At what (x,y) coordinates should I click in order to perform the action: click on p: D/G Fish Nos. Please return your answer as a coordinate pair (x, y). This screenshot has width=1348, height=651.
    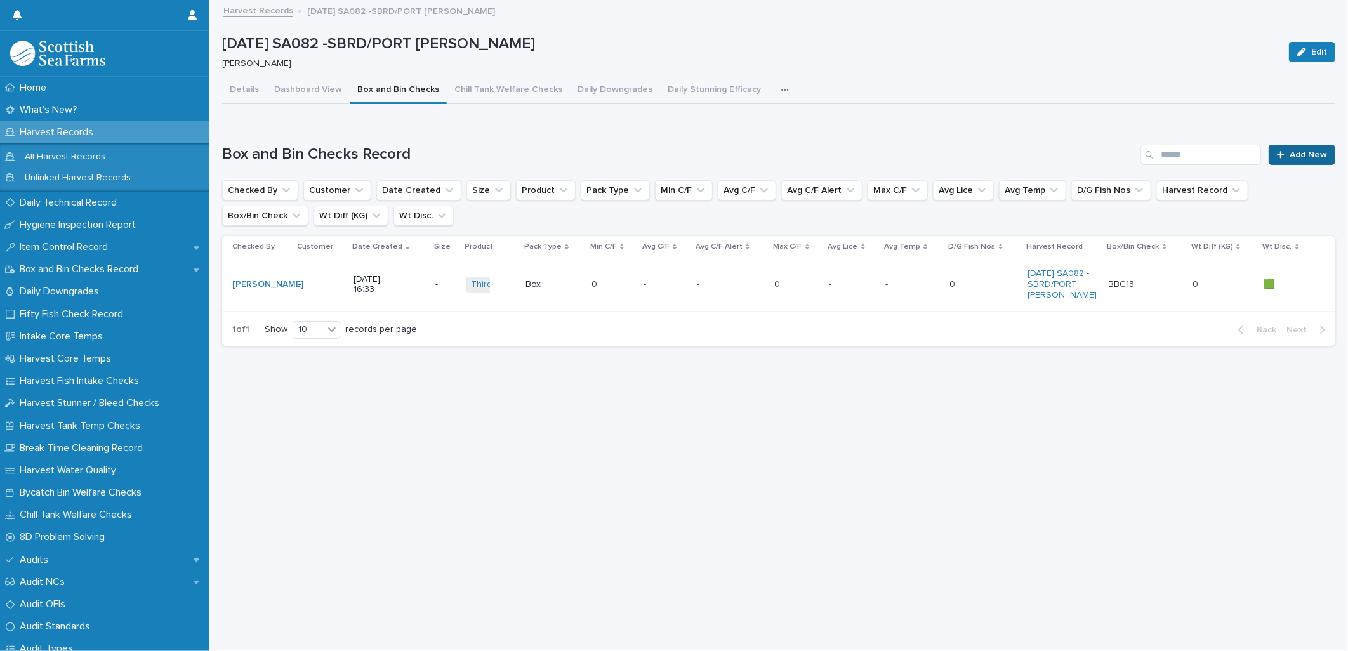
    Looking at the image, I should click on (972, 247).